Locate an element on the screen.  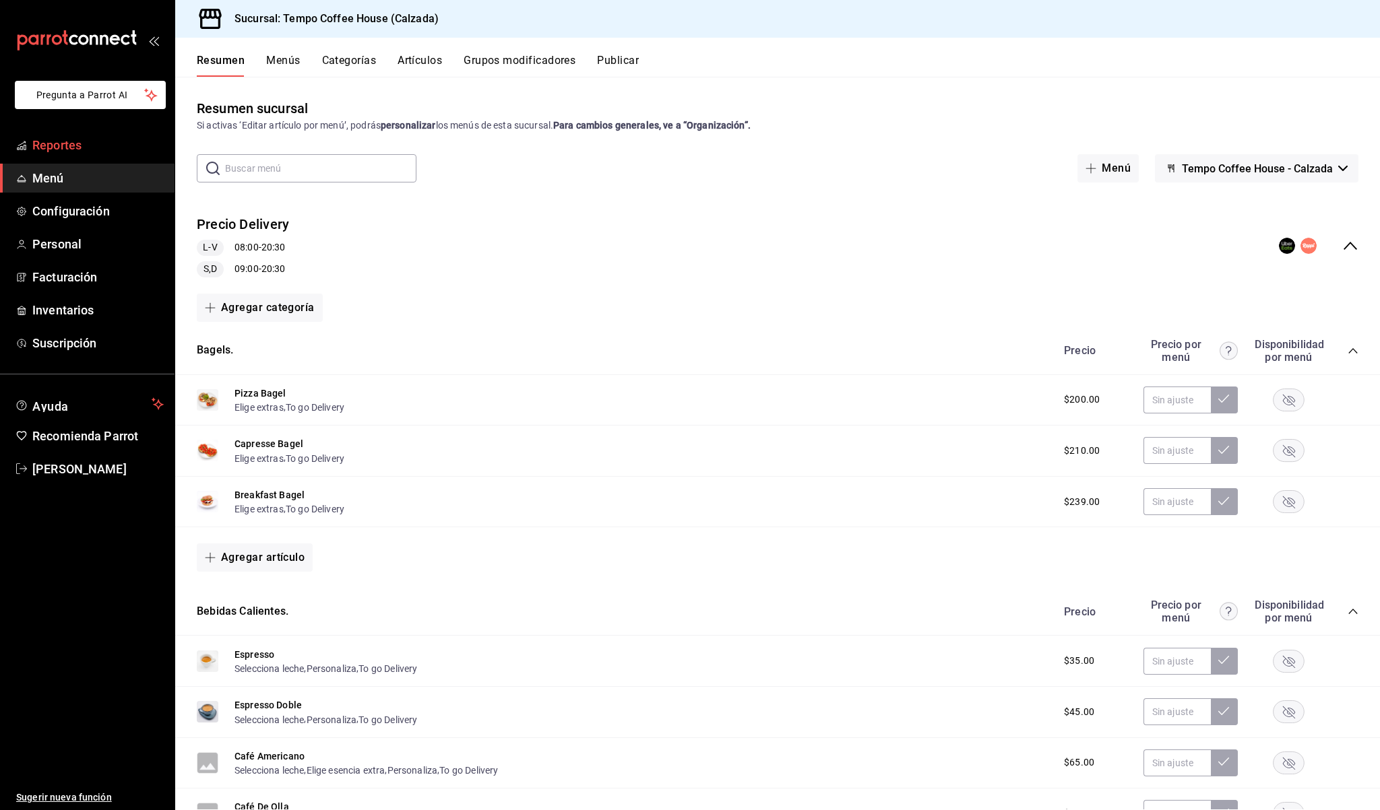
button: Elige esencia extra is located at coordinates (346, 771).